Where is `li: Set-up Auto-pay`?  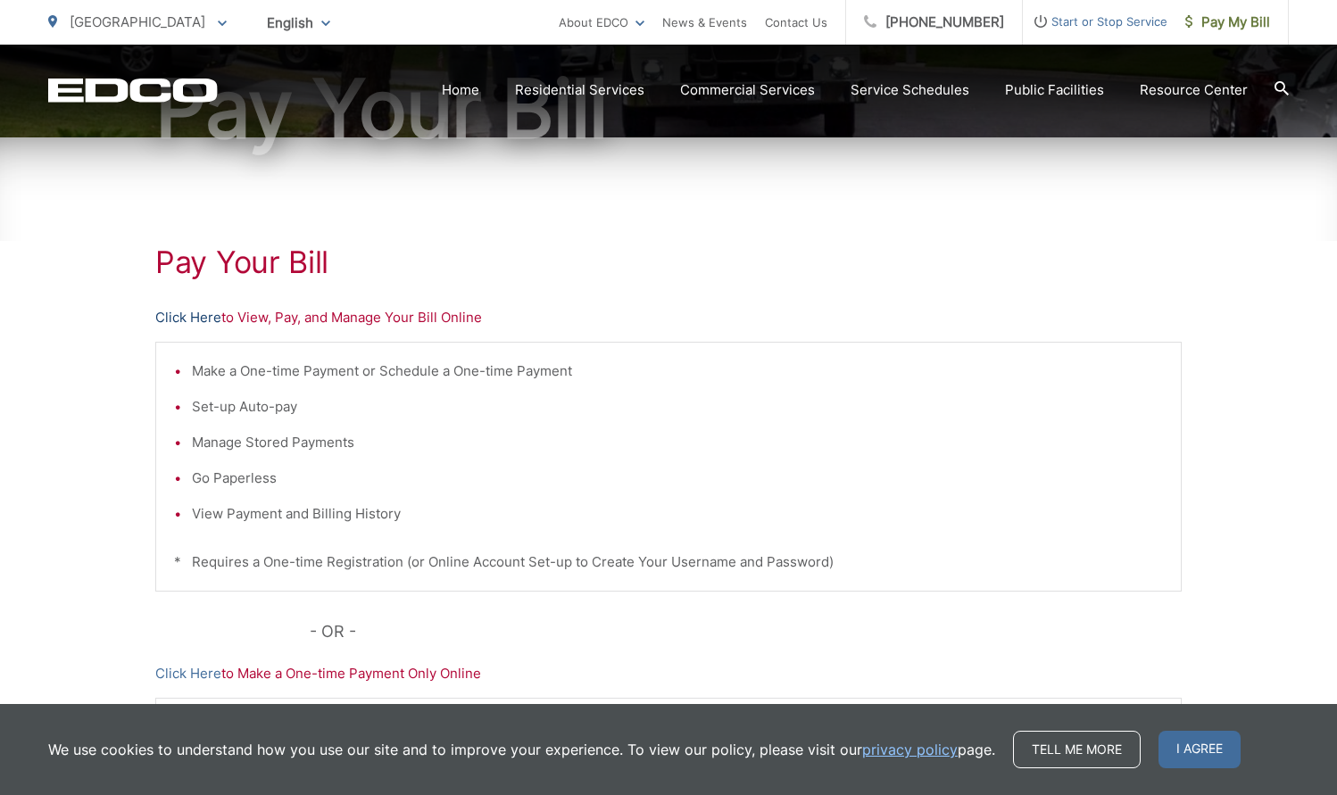 li: Set-up Auto-pay is located at coordinates (678, 407).